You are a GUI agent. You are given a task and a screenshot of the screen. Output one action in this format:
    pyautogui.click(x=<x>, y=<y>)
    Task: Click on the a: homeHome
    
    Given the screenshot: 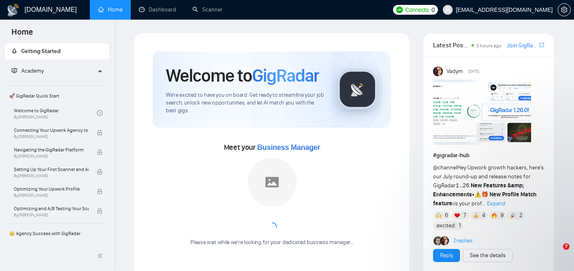 What is the action you would take?
    pyautogui.click(x=110, y=9)
    